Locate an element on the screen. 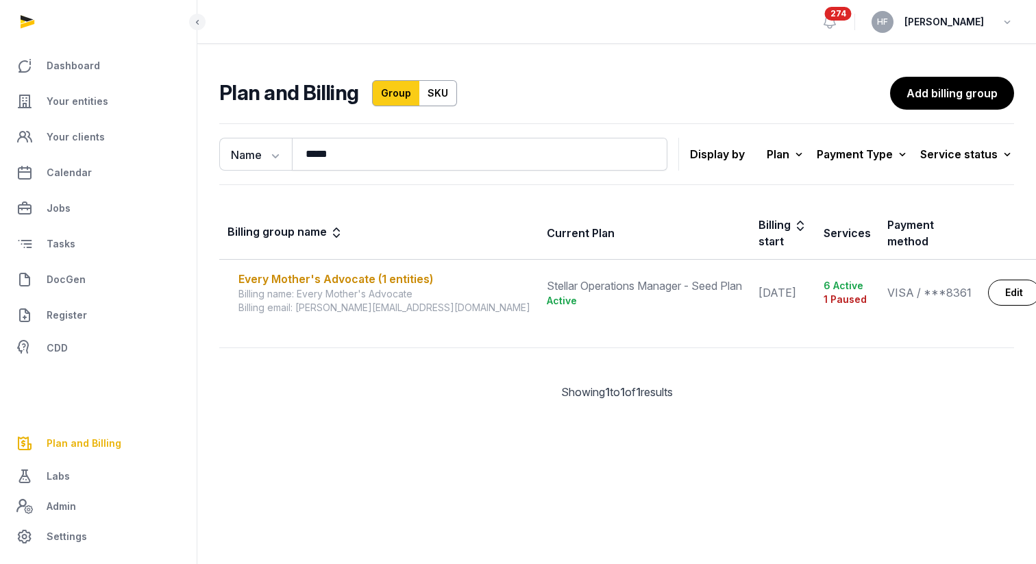 The height and width of the screenshot is (564, 1036). div: Plan is located at coordinates (786, 154).